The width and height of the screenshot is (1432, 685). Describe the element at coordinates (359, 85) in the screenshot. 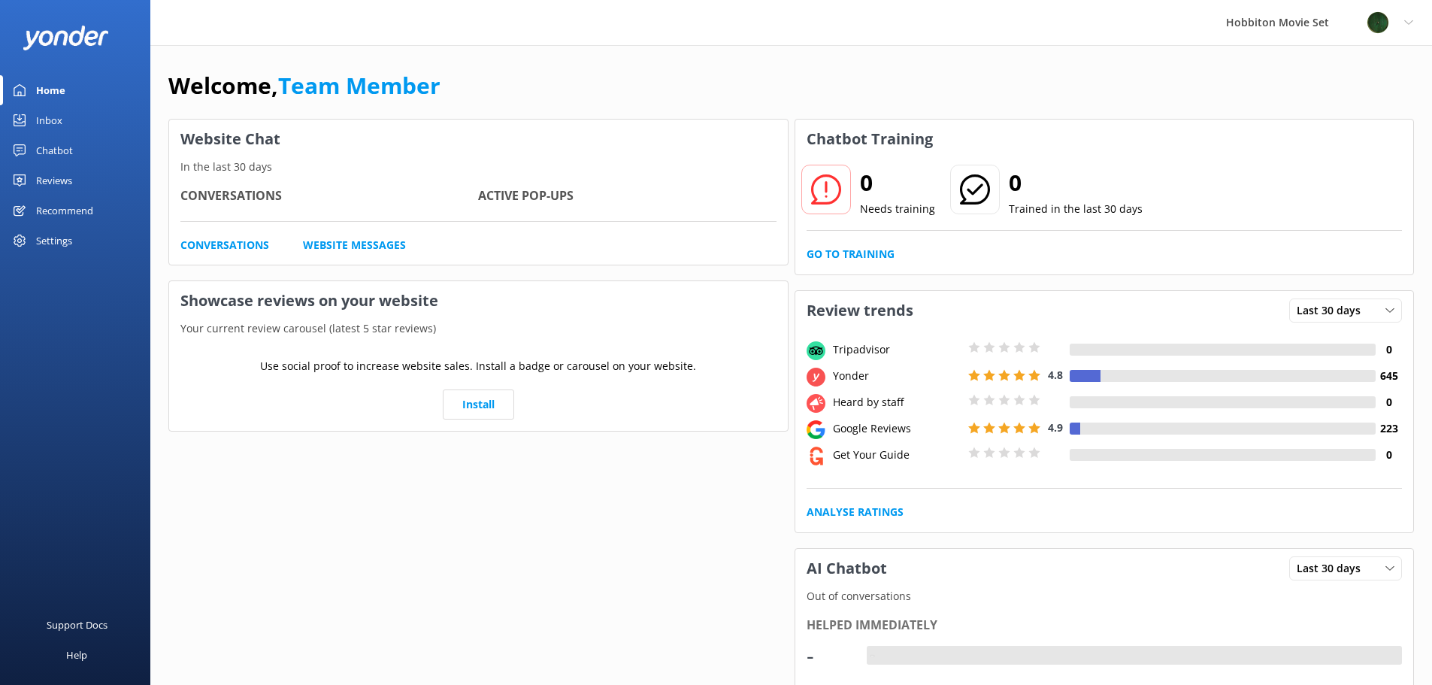

I see `a: Team Member` at that location.